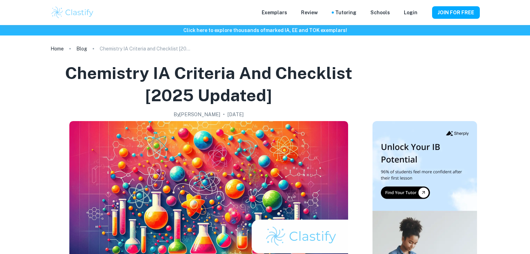 The width and height of the screenshot is (530, 254). Describe the element at coordinates (380, 13) in the screenshot. I see `a: Schools` at that location.